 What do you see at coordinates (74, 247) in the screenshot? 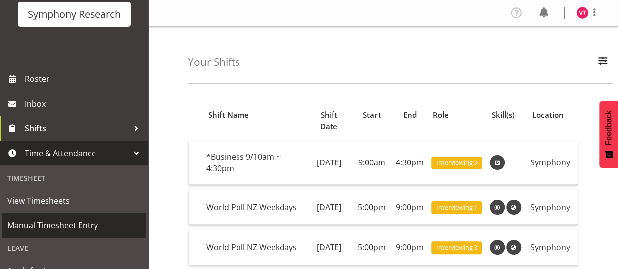
I see `div: Leave` at bounding box center [74, 247].